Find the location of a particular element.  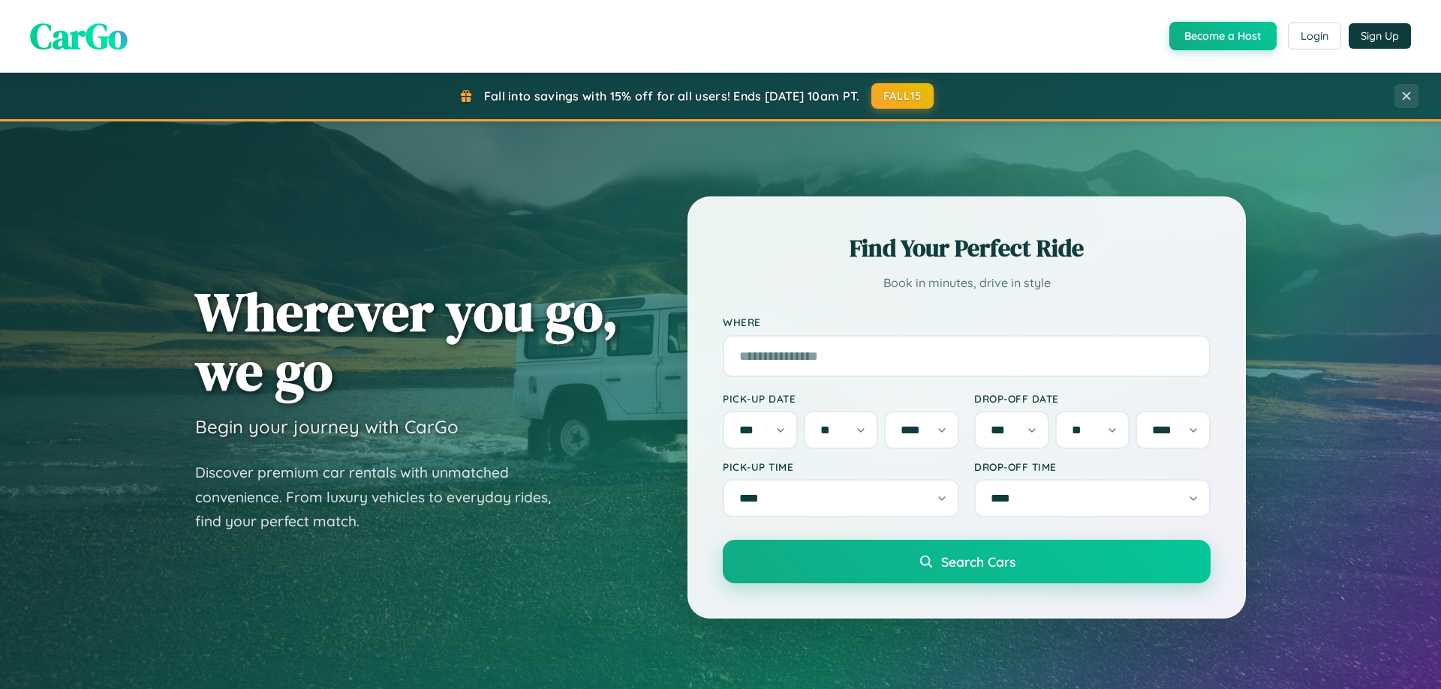

h2: Find Your Perfect Ride is located at coordinates (966, 248).